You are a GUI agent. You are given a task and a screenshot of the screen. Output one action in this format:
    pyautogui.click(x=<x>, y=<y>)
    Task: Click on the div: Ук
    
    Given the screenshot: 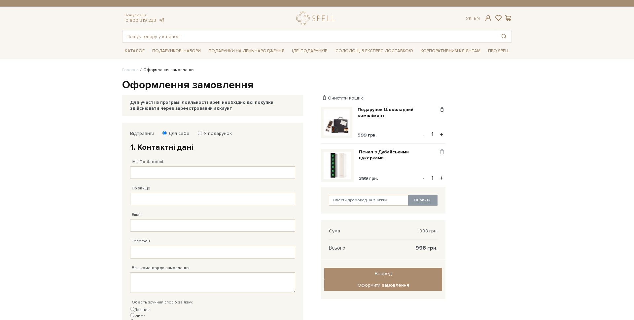 What is the action you would take?
    pyautogui.click(x=473, y=19)
    